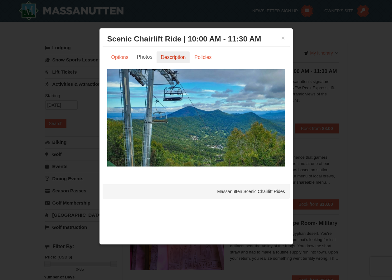 The width and height of the screenshot is (392, 280). Describe the element at coordinates (173, 57) in the screenshot. I see `a: Description` at that location.